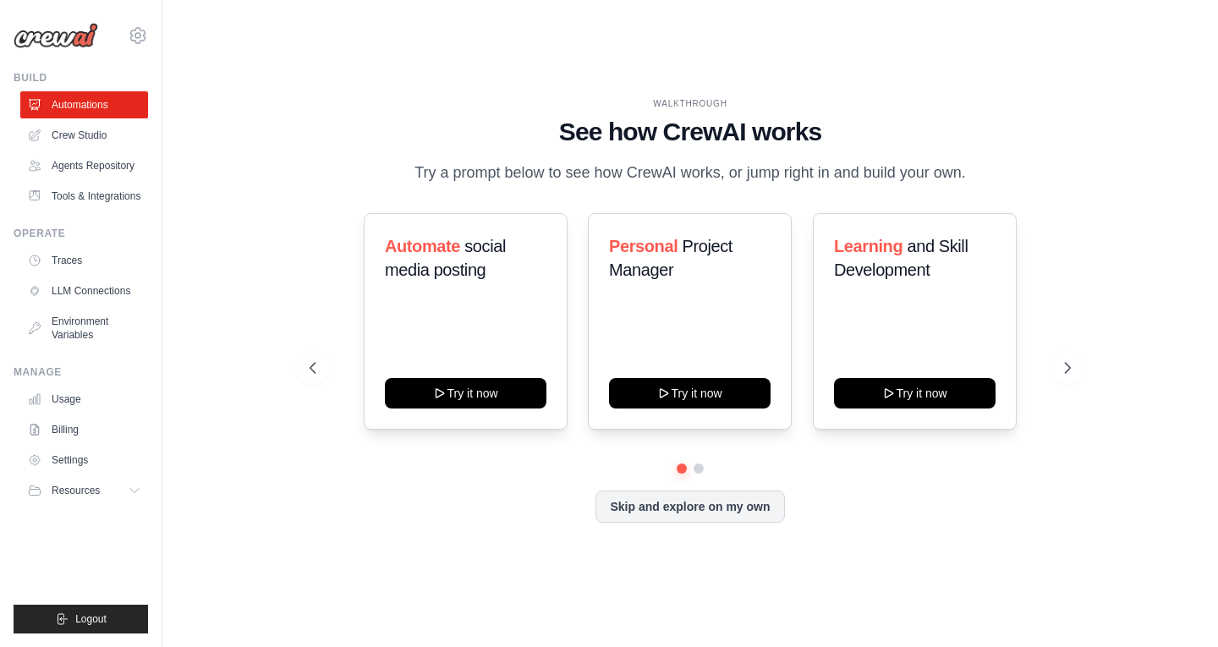 This screenshot has width=1218, height=647. I want to click on button: Resources, so click(84, 491).